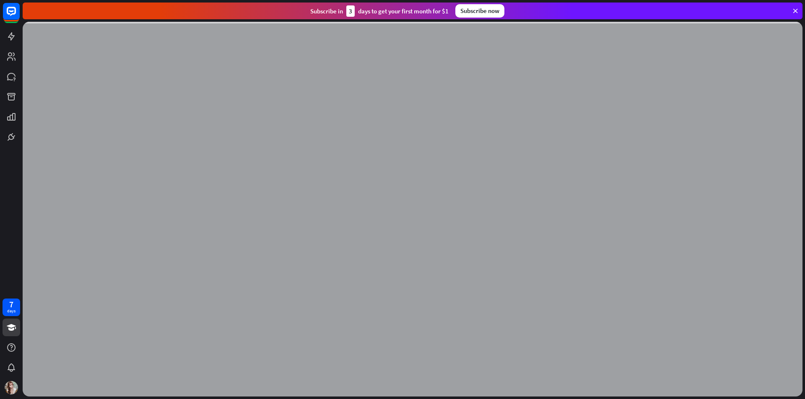  Describe the element at coordinates (379, 11) in the screenshot. I see `div: Subscribe in days to get your first month for $1` at that location.